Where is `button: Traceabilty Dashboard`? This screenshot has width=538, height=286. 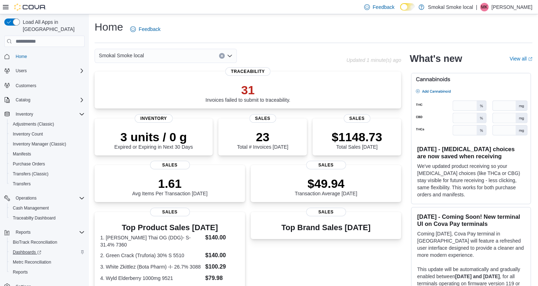 button: Traceabilty Dashboard is located at coordinates (47, 218).